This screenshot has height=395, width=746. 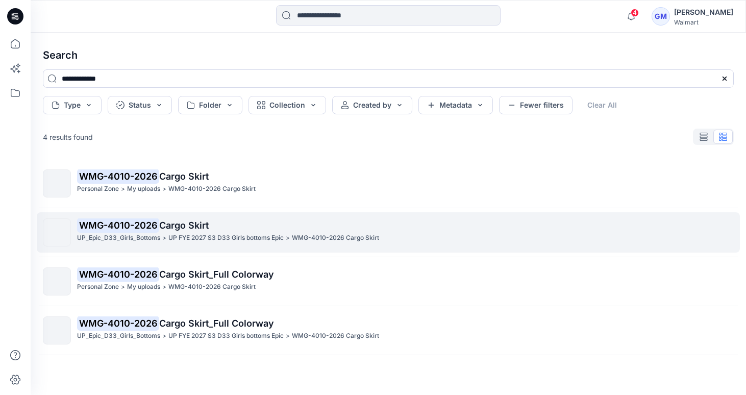 I want to click on button: Metadata, so click(x=456, y=105).